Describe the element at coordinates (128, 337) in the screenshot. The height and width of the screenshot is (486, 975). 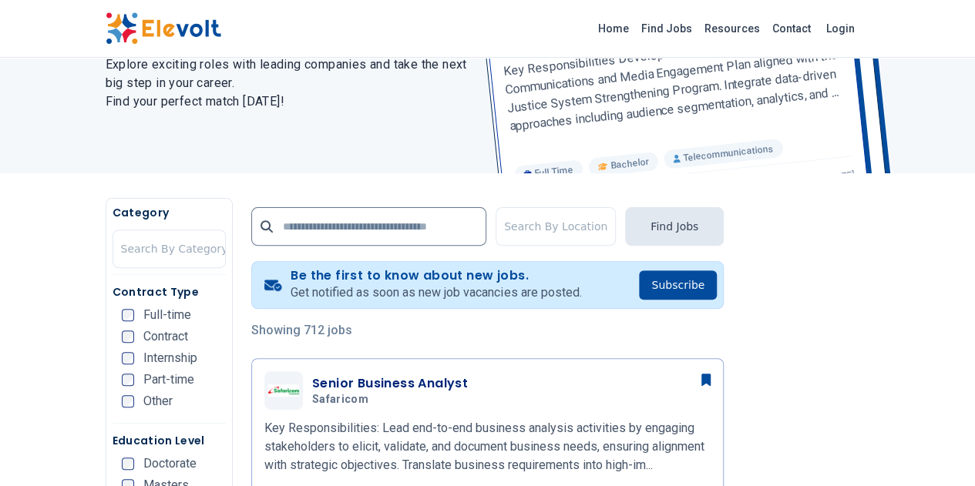
I see `input: Contract` at that location.